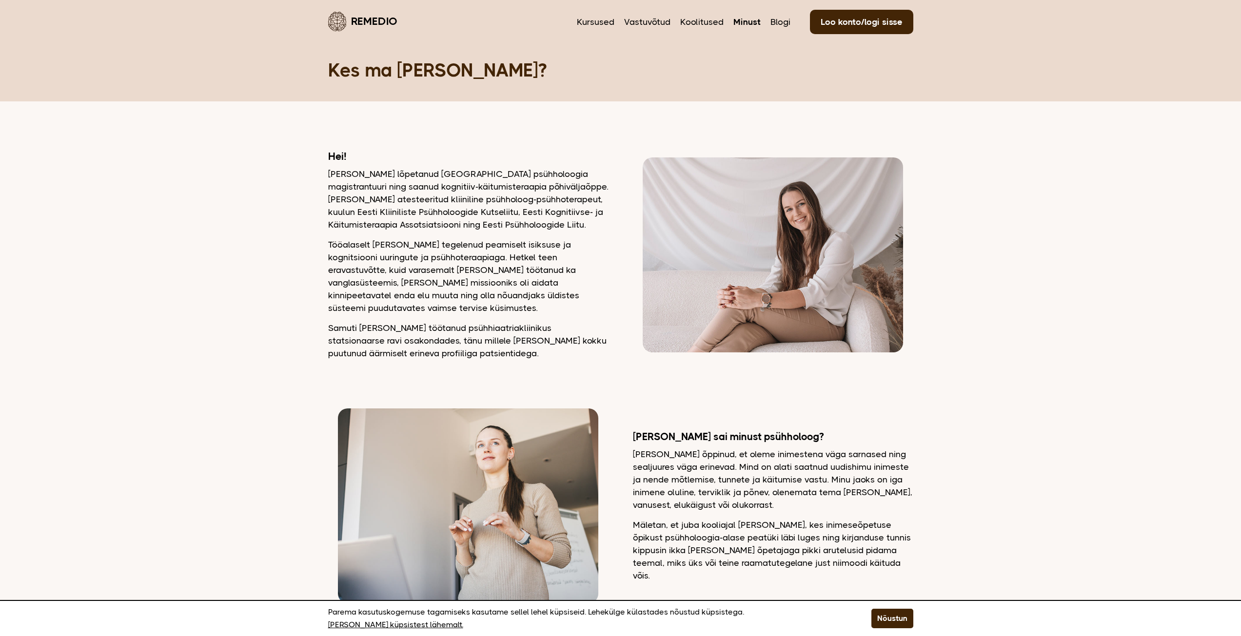  Describe the element at coordinates (702, 22) in the screenshot. I see `a: Koolitused` at that location.